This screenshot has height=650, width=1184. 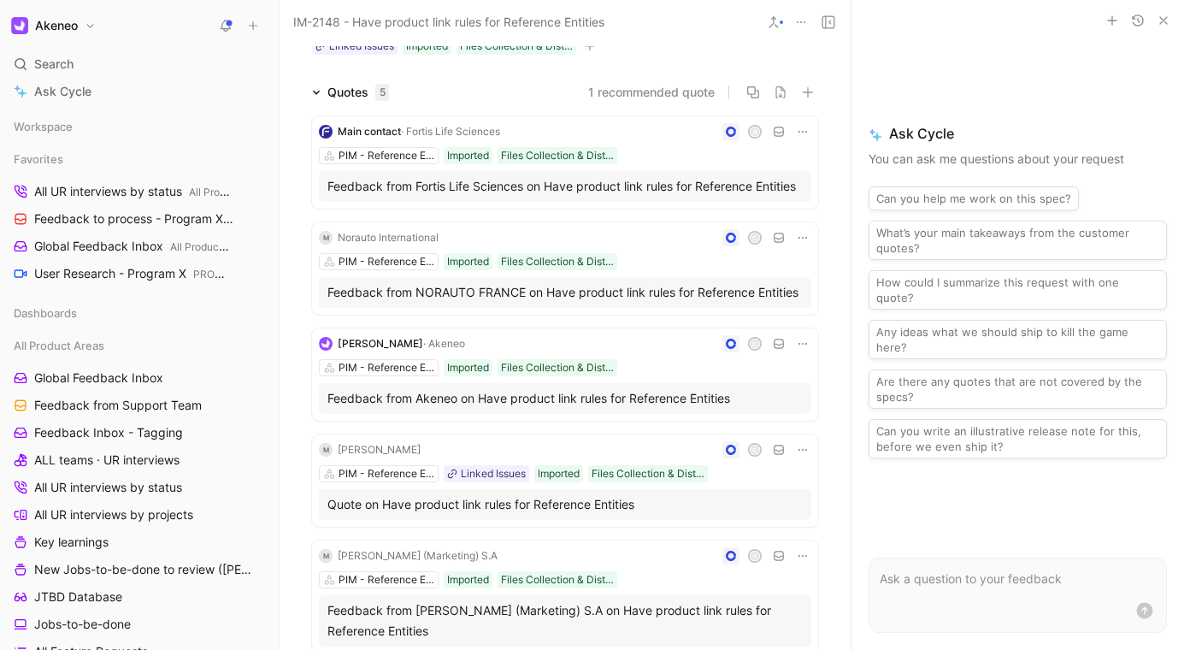 I want to click on button: 1 recommended quote, so click(x=652, y=92).